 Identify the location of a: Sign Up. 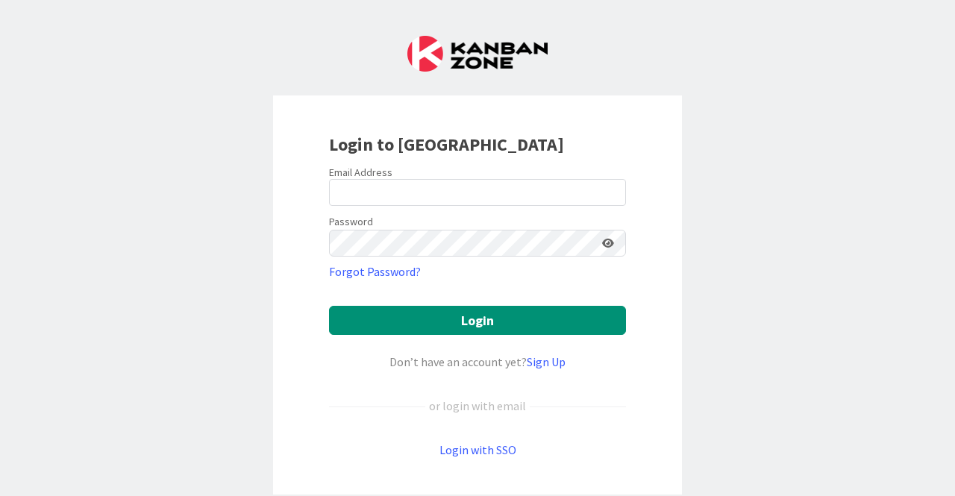
(546, 362).